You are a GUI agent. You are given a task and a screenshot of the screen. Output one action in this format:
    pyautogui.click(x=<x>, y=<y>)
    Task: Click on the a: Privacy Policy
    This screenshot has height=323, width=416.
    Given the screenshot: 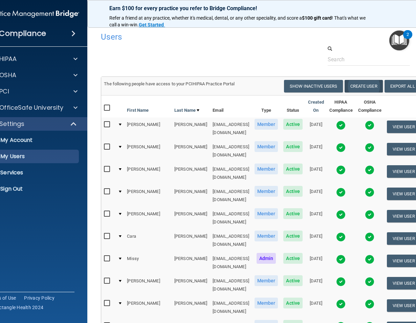 What is the action you would take?
    pyautogui.click(x=39, y=298)
    